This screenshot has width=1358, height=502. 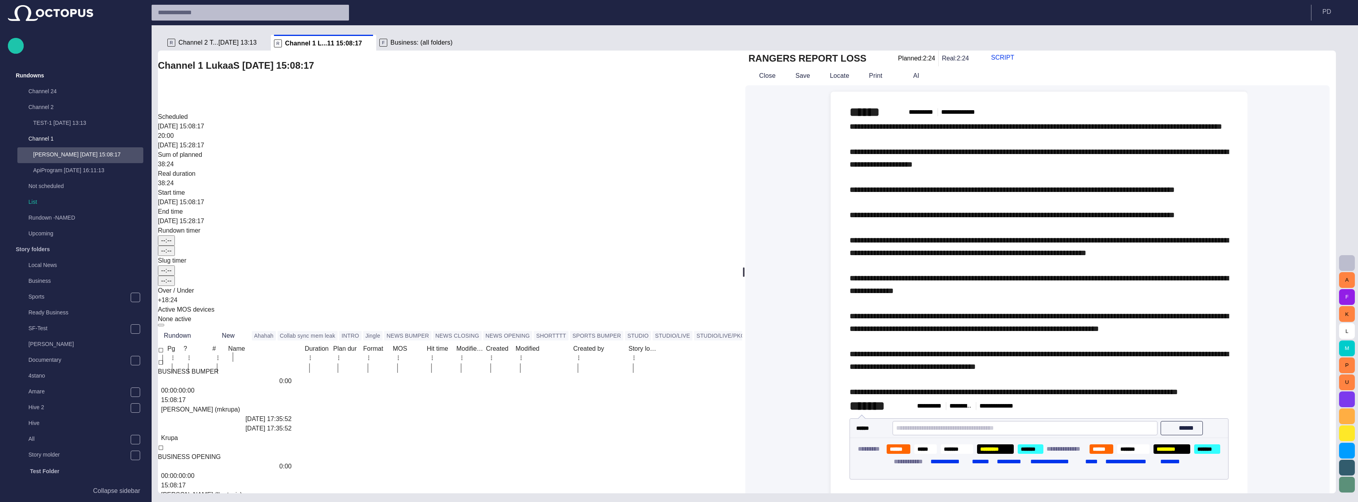 I want to click on span: Scheduled, so click(x=173, y=116).